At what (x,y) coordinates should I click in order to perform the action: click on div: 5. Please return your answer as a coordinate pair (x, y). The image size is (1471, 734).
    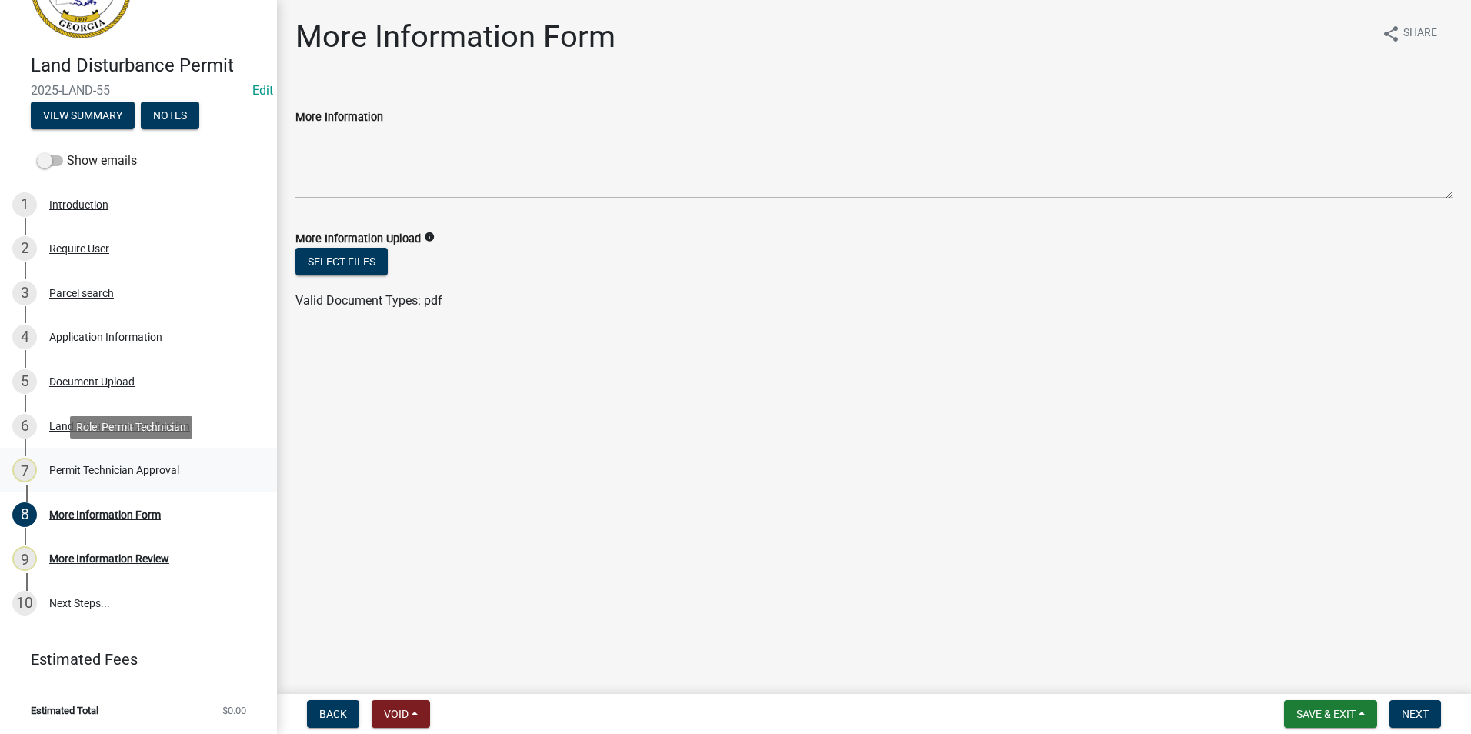
    Looking at the image, I should click on (25, 382).